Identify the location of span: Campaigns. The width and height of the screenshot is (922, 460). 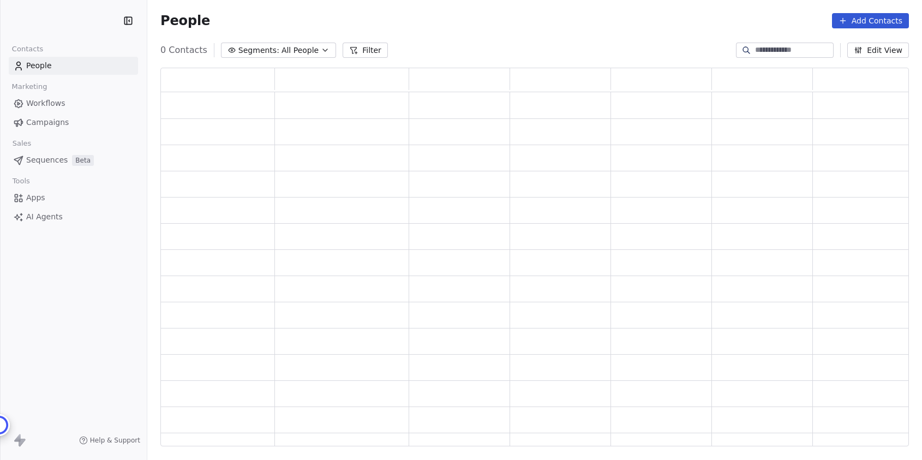
(47, 122).